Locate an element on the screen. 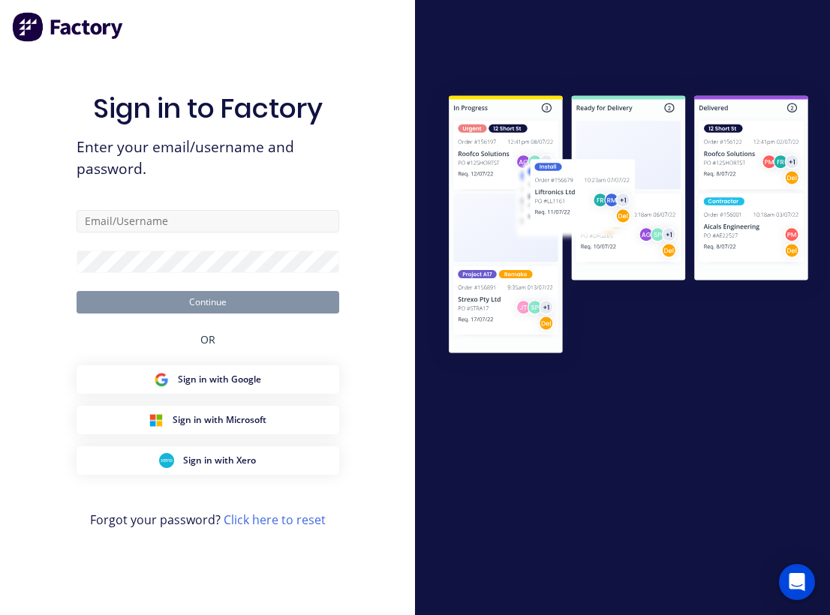 The width and height of the screenshot is (830, 615). img: Xero Sign in is located at coordinates (167, 461).